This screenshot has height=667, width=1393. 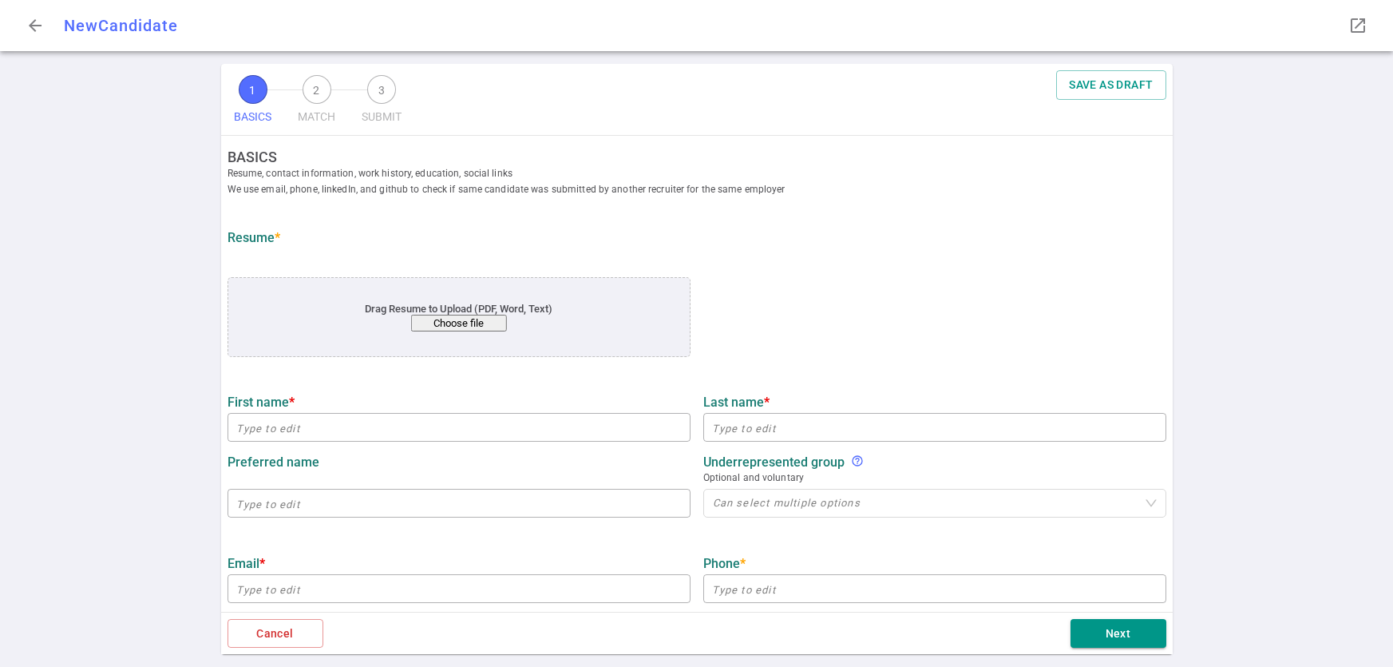 I want to click on label: Email, so click(x=459, y=563).